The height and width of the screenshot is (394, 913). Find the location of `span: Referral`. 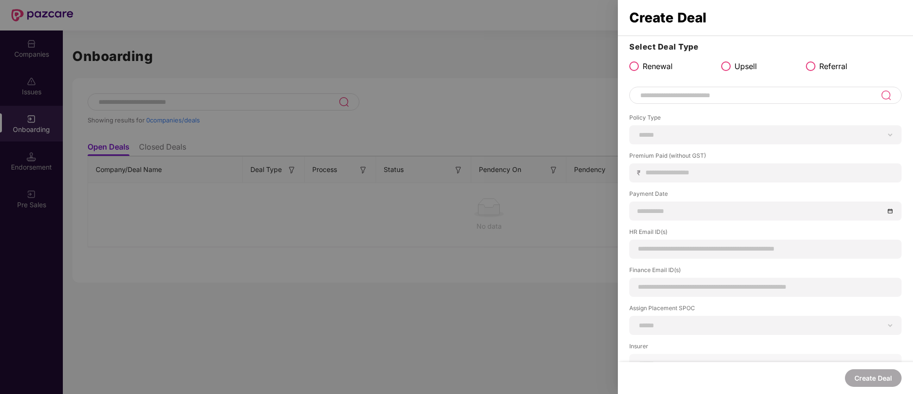

span: Referral is located at coordinates (833, 66).